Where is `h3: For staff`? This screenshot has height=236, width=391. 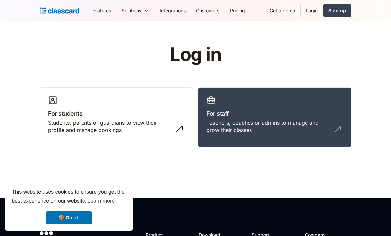
h3: For staff is located at coordinates (275, 113).